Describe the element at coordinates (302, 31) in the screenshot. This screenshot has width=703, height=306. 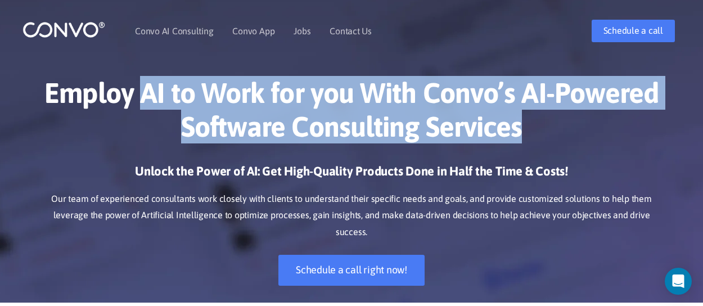
I see `a: Jobs` at that location.